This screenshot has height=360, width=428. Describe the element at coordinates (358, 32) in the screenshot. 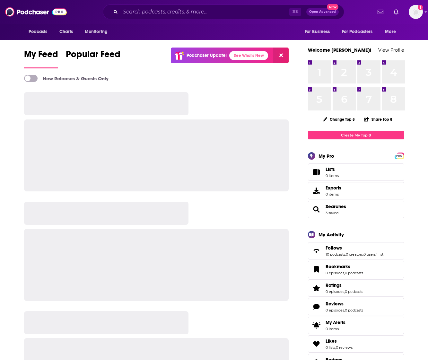

I see `span: For Podcasters` at that location.